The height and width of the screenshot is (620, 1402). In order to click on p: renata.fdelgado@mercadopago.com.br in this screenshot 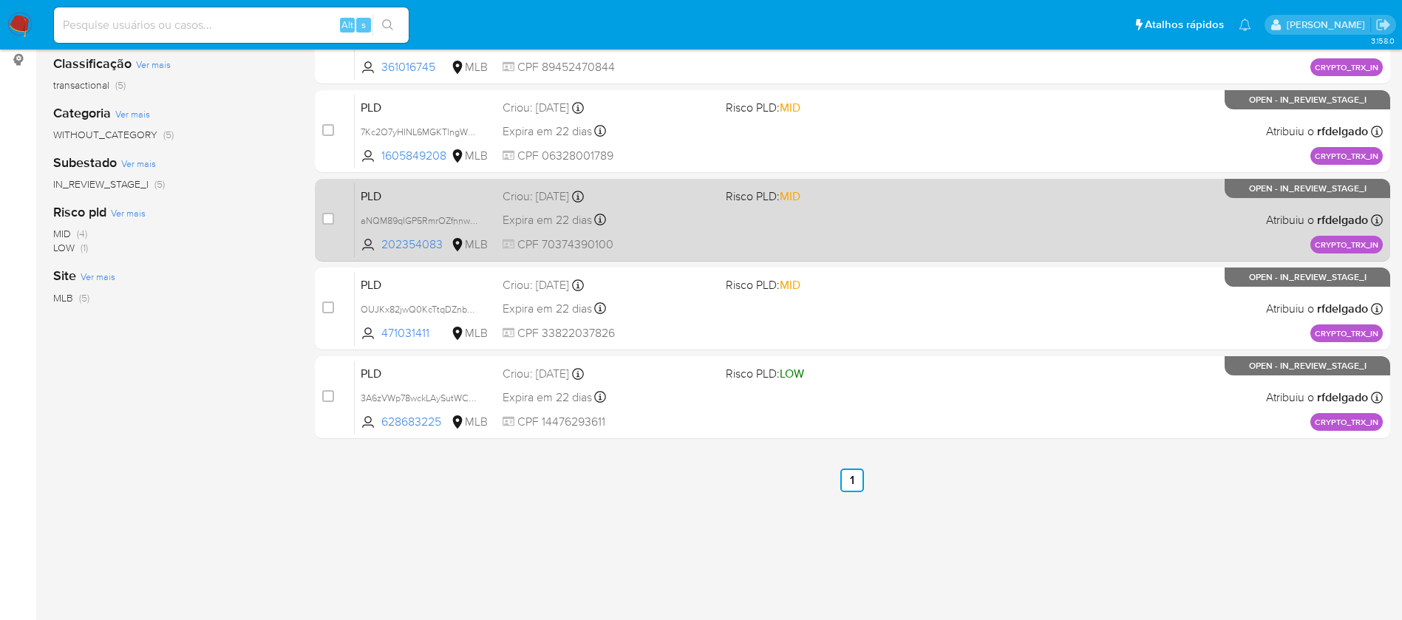, I will do `click(1328, 24)`.